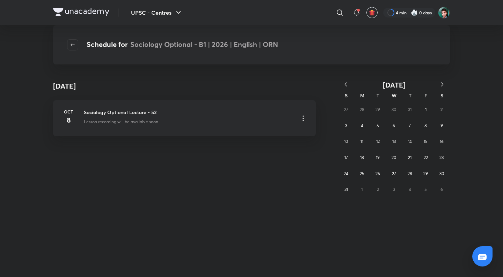 Image resolution: width=503 pixels, height=277 pixels. What do you see at coordinates (394, 157) in the screenshot?
I see `button: August 20, 2025` at bounding box center [394, 157].